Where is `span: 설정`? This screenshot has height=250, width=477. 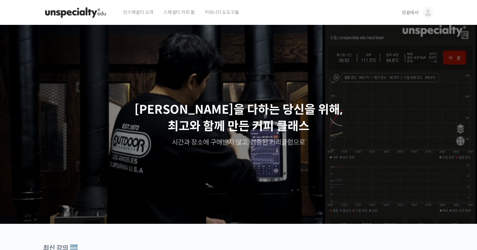
span: 설정 is located at coordinates (106, 207).